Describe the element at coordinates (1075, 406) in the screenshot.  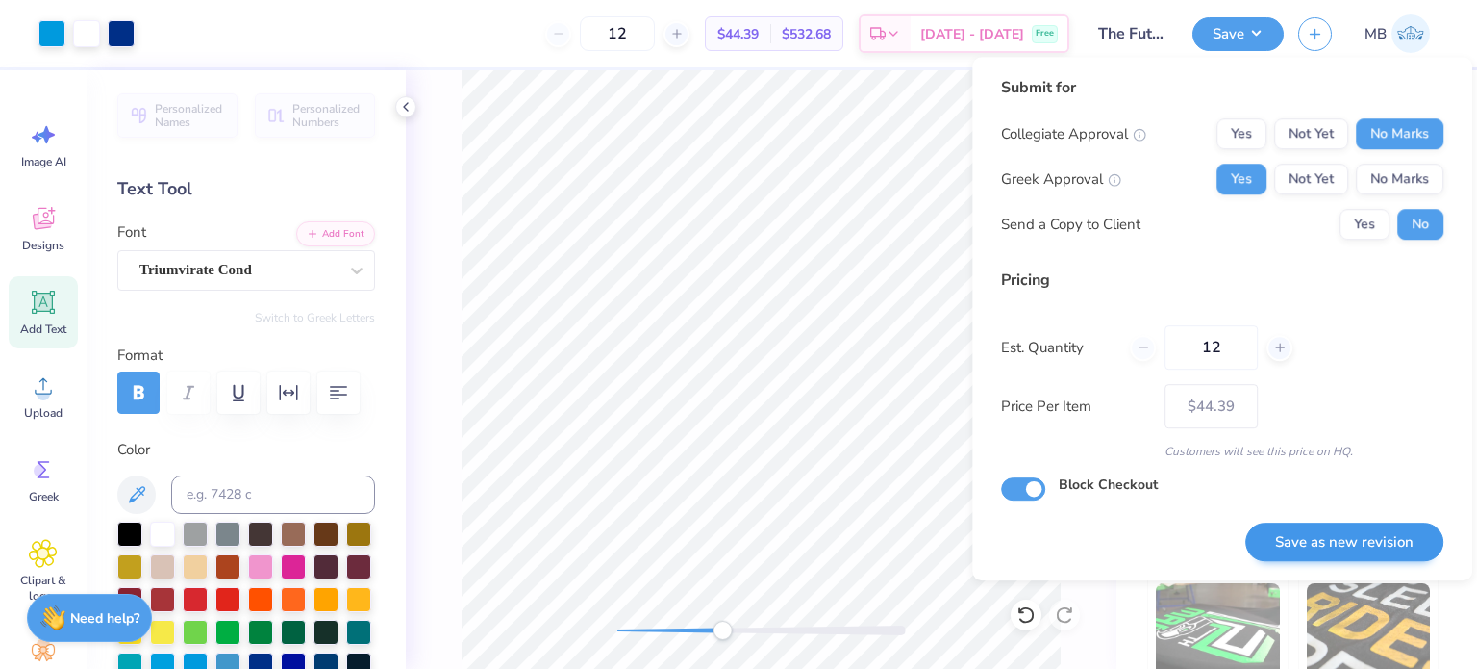
I see `label: Price Per Item` at that location.